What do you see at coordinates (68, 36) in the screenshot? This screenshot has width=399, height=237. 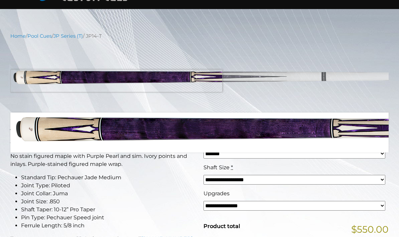 I see `a: JP Series (T)` at bounding box center [68, 36].